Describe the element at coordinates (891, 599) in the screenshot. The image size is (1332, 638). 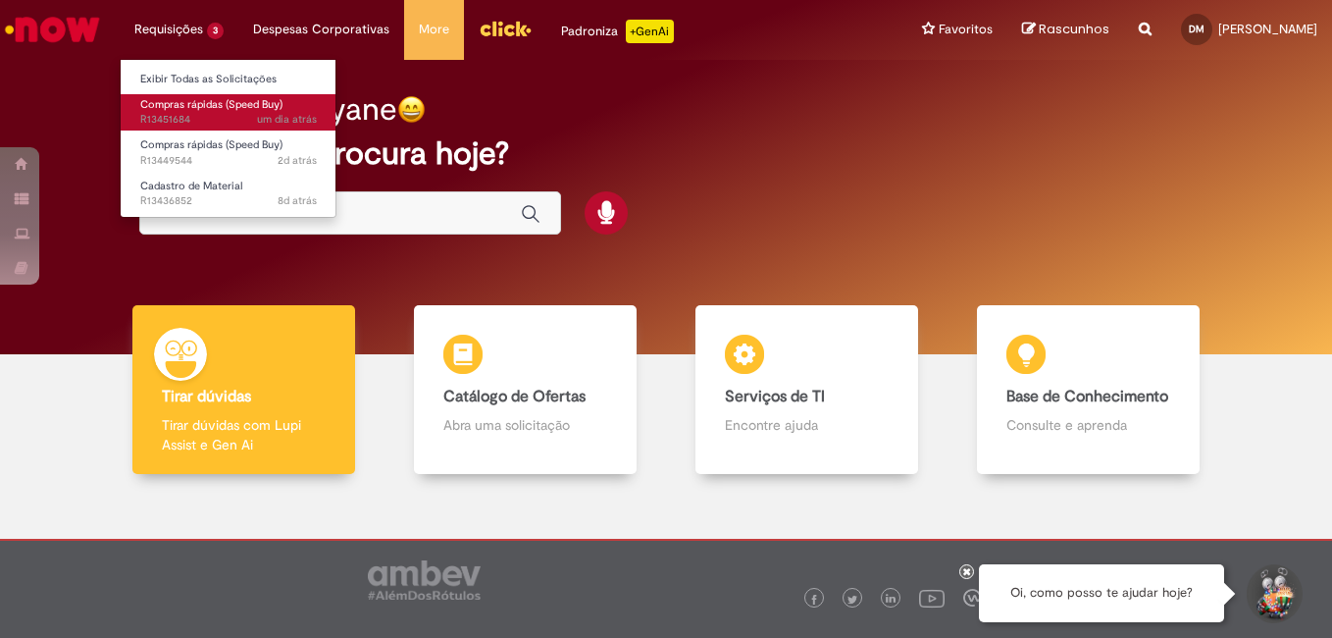
I see `img: logo_footer_linkedin.png` at that location.